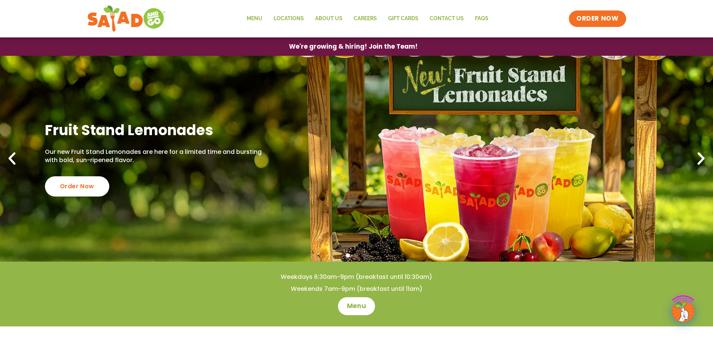 Image resolution: width=713 pixels, height=341 pixels. I want to click on a: Careers, so click(365, 19).